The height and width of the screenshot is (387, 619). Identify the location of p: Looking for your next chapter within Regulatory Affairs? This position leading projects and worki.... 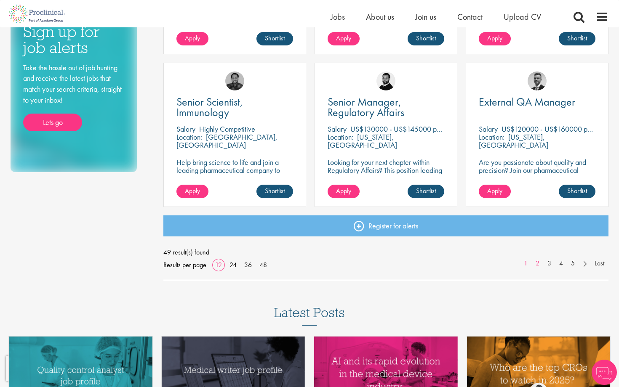
(386, 174).